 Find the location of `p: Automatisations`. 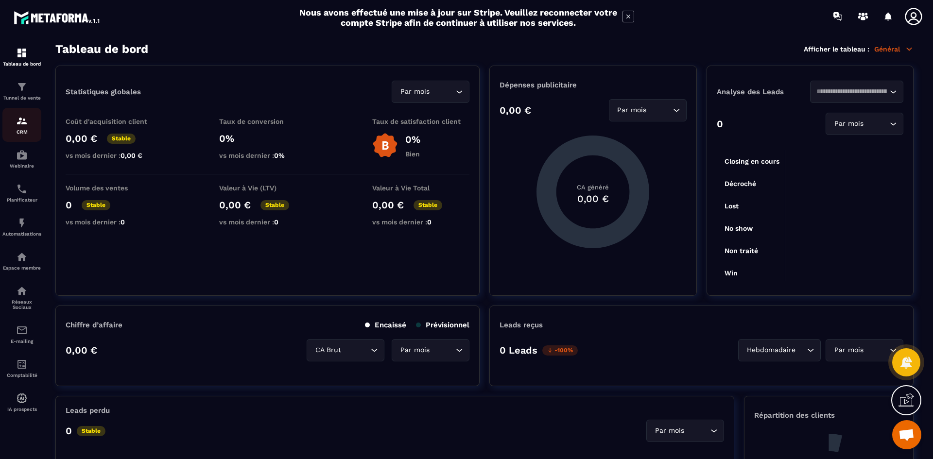

p: Automatisations is located at coordinates (22, 234).